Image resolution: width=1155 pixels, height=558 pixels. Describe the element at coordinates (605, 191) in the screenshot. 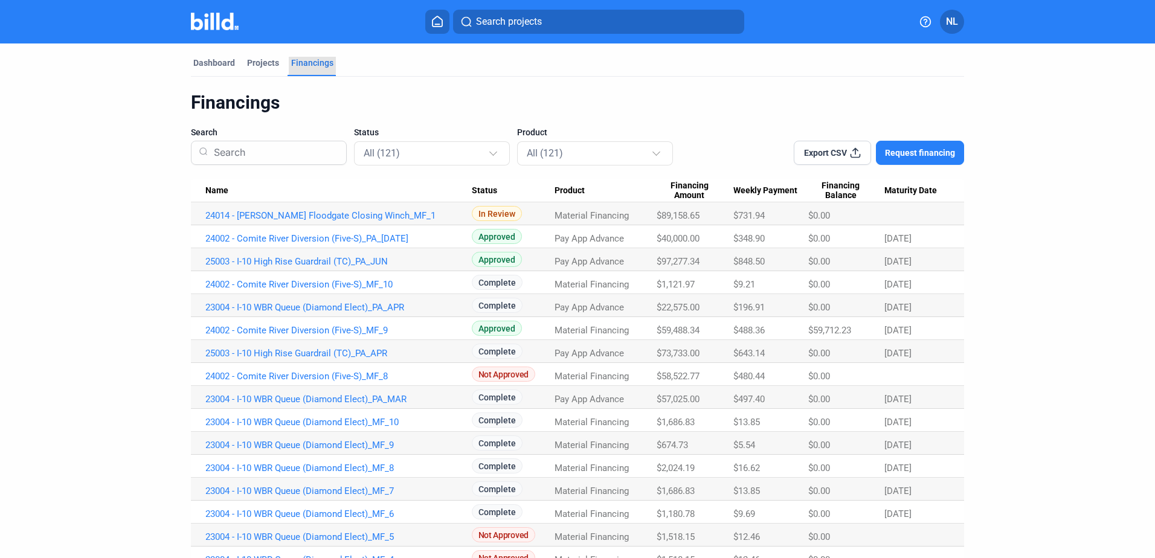

I see `div: Product` at that location.